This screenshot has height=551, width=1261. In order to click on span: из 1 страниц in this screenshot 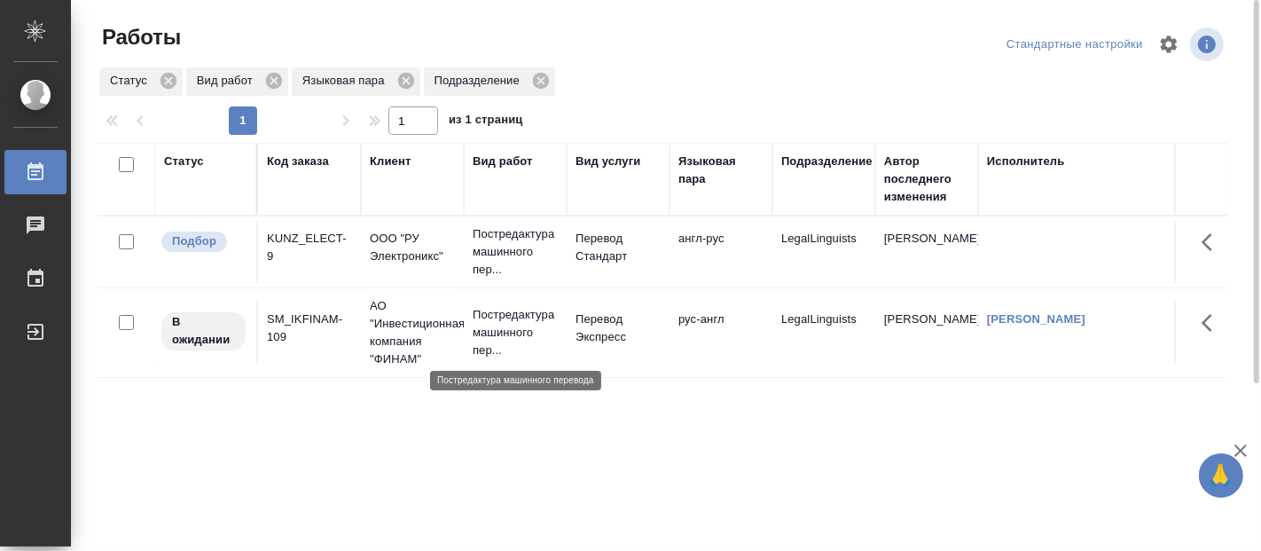, I will do `click(486, 121)`.